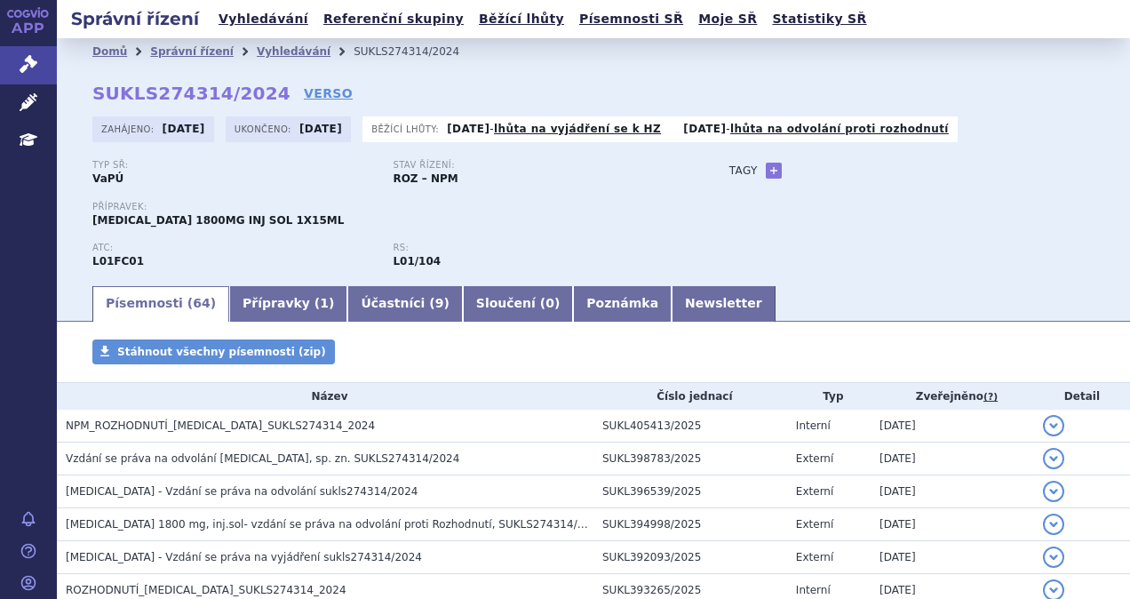 The image size is (1130, 599). What do you see at coordinates (577, 129) in the screenshot?
I see `a: lhůta na vyjádření se k HZ` at bounding box center [577, 129].